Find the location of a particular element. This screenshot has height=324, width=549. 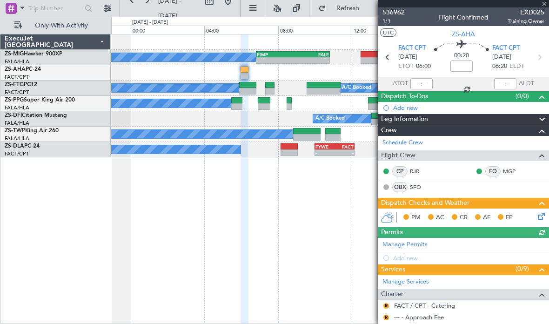

span: Crew is located at coordinates (389, 130).